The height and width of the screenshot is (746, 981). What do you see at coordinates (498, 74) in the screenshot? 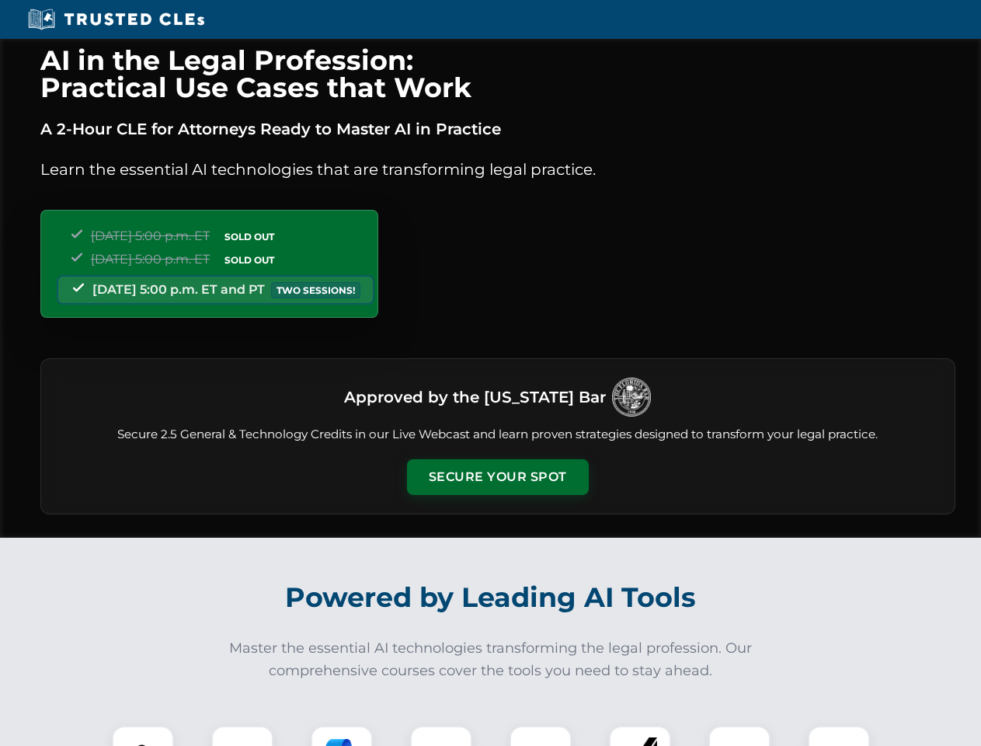
I see `h1: AI in the Legal Profession: Practical Use Cases that Work` at bounding box center [498, 74].